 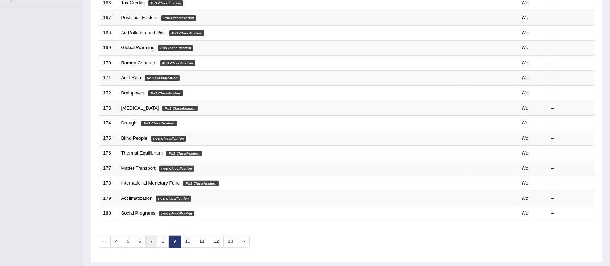 What do you see at coordinates (151, 183) in the screenshot?
I see `a: International Monetary Fund` at bounding box center [151, 183].